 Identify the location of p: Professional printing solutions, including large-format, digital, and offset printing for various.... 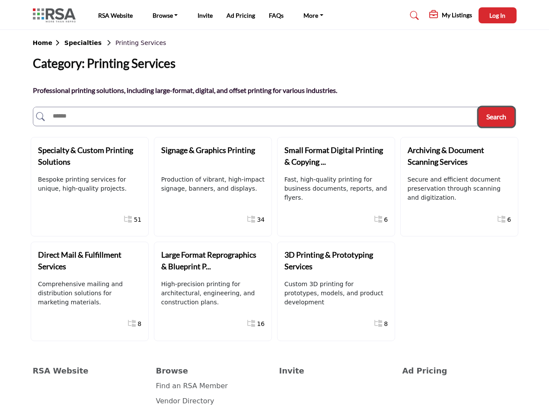
(185, 90).